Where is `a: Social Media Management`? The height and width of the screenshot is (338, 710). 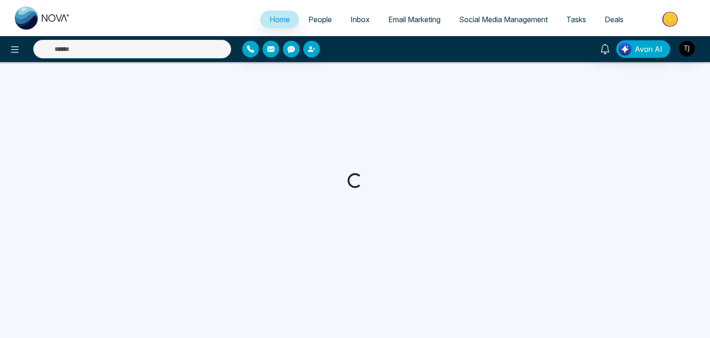
a: Social Media Management is located at coordinates (503, 19).